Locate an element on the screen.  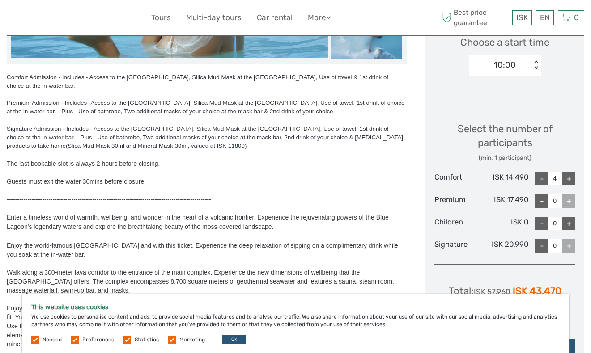
div: ISK 0 is located at coordinates (505, 223).